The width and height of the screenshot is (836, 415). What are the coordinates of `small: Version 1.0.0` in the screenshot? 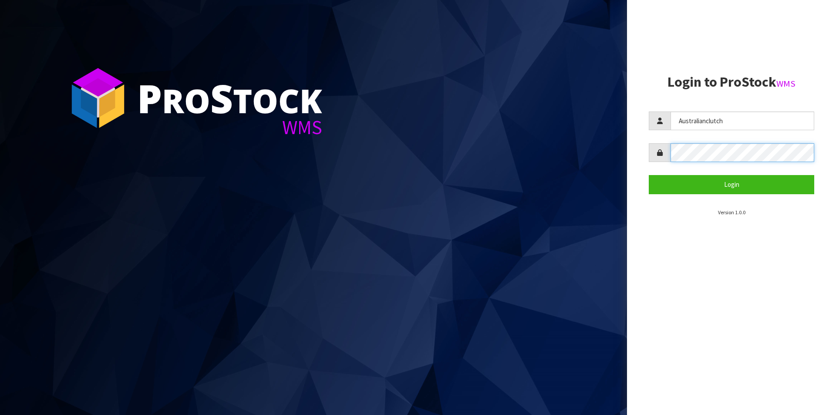 It's located at (731, 212).